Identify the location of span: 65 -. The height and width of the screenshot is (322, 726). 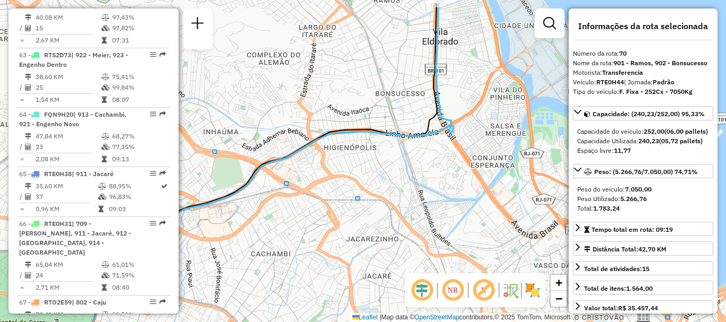
(66, 174).